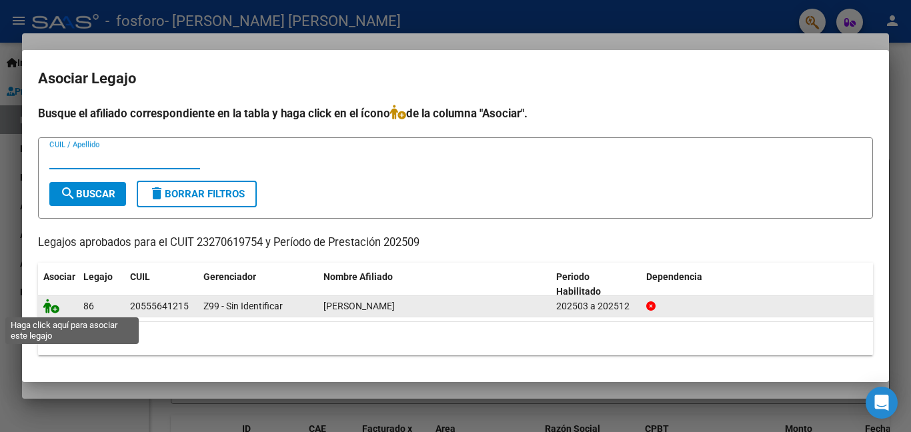 This screenshot has width=911, height=432. What do you see at coordinates (140, 277) in the screenshot?
I see `span: CUIL` at bounding box center [140, 277].